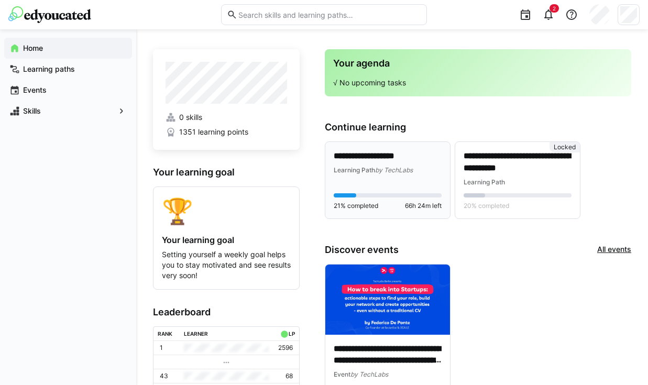 This screenshot has width=648, height=385. Describe the element at coordinates (191, 117) in the screenshot. I see `span: 0 skills` at that location.